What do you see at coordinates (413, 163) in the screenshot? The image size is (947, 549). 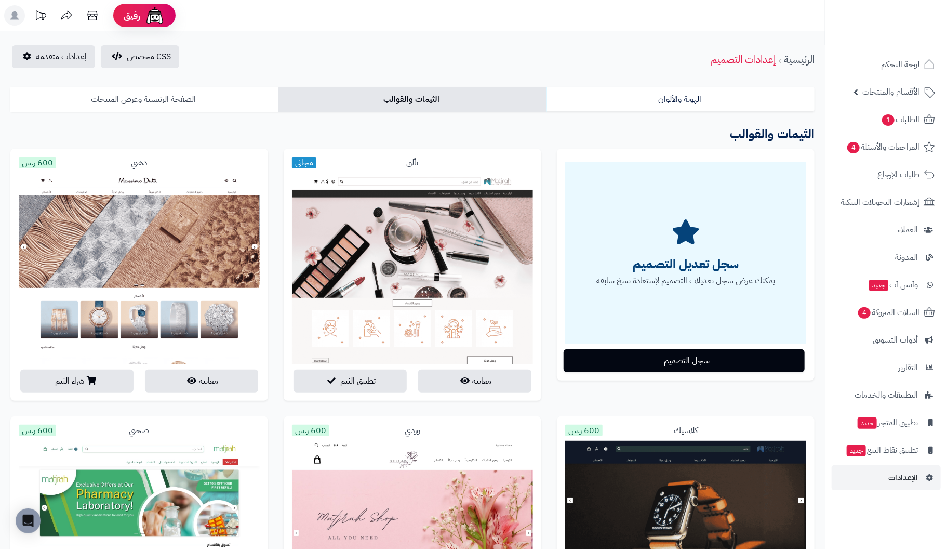 I see `div: تألق` at bounding box center [413, 163].